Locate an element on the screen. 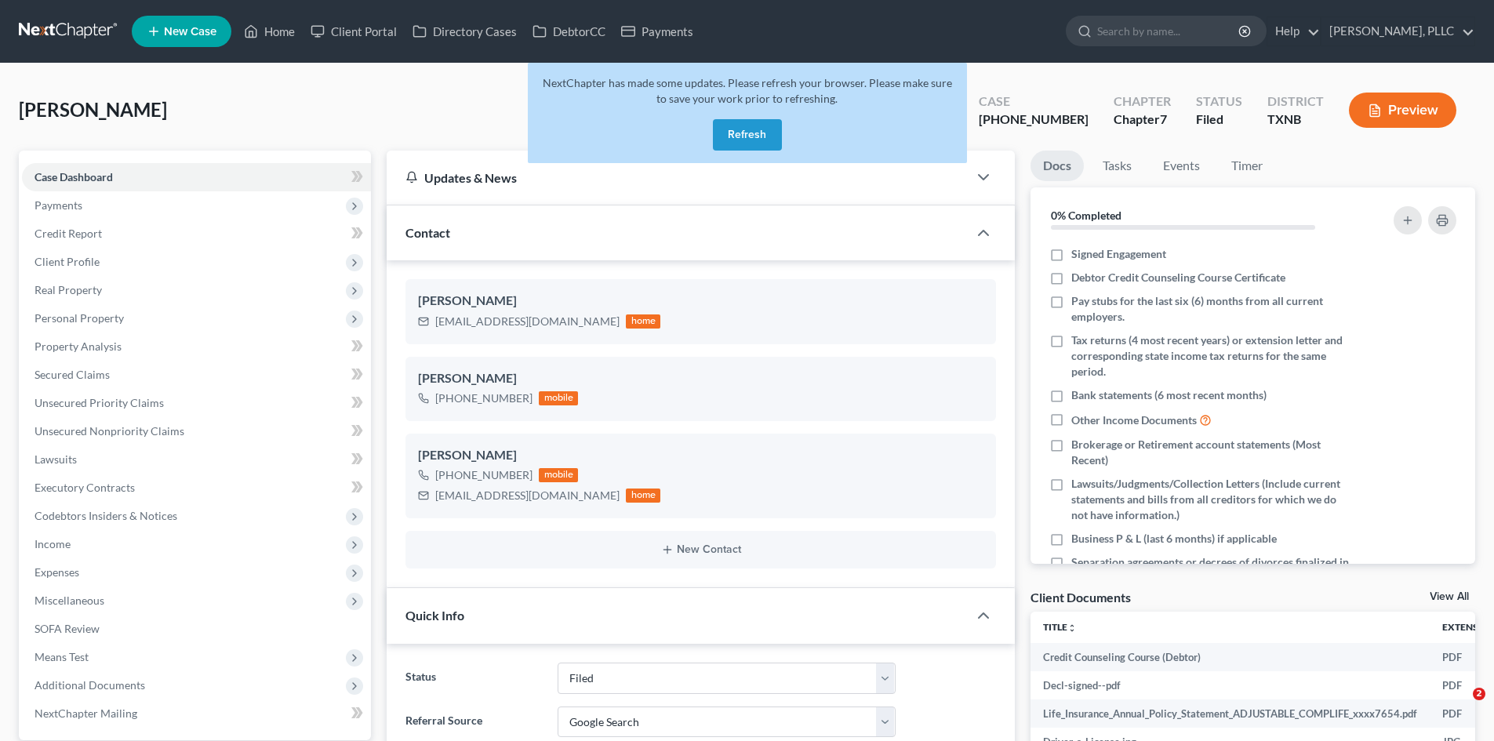  span: Expenses is located at coordinates (56, 572).